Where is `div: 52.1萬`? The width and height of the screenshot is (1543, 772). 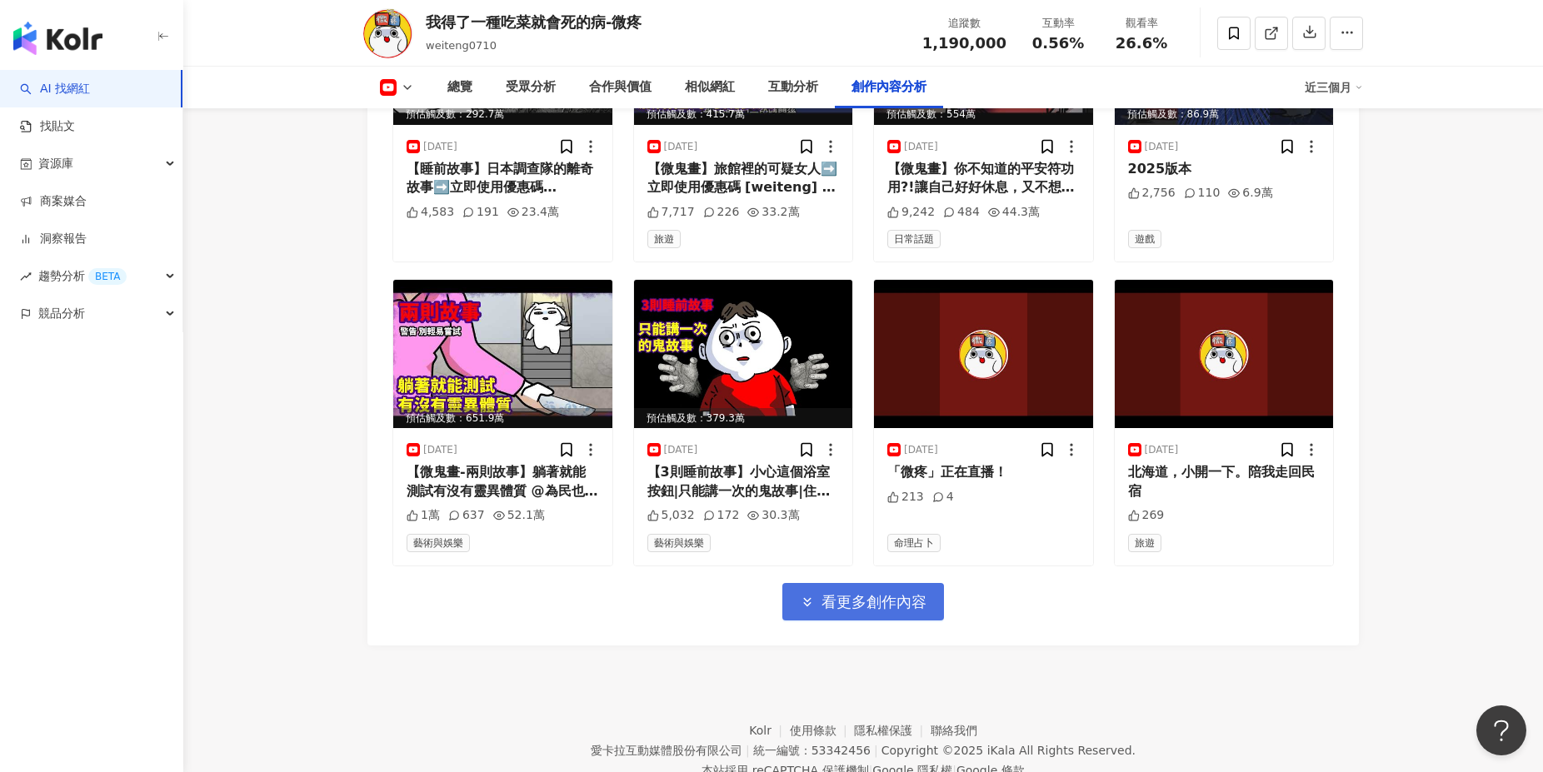
div: 52.1萬 is located at coordinates (519, 516).